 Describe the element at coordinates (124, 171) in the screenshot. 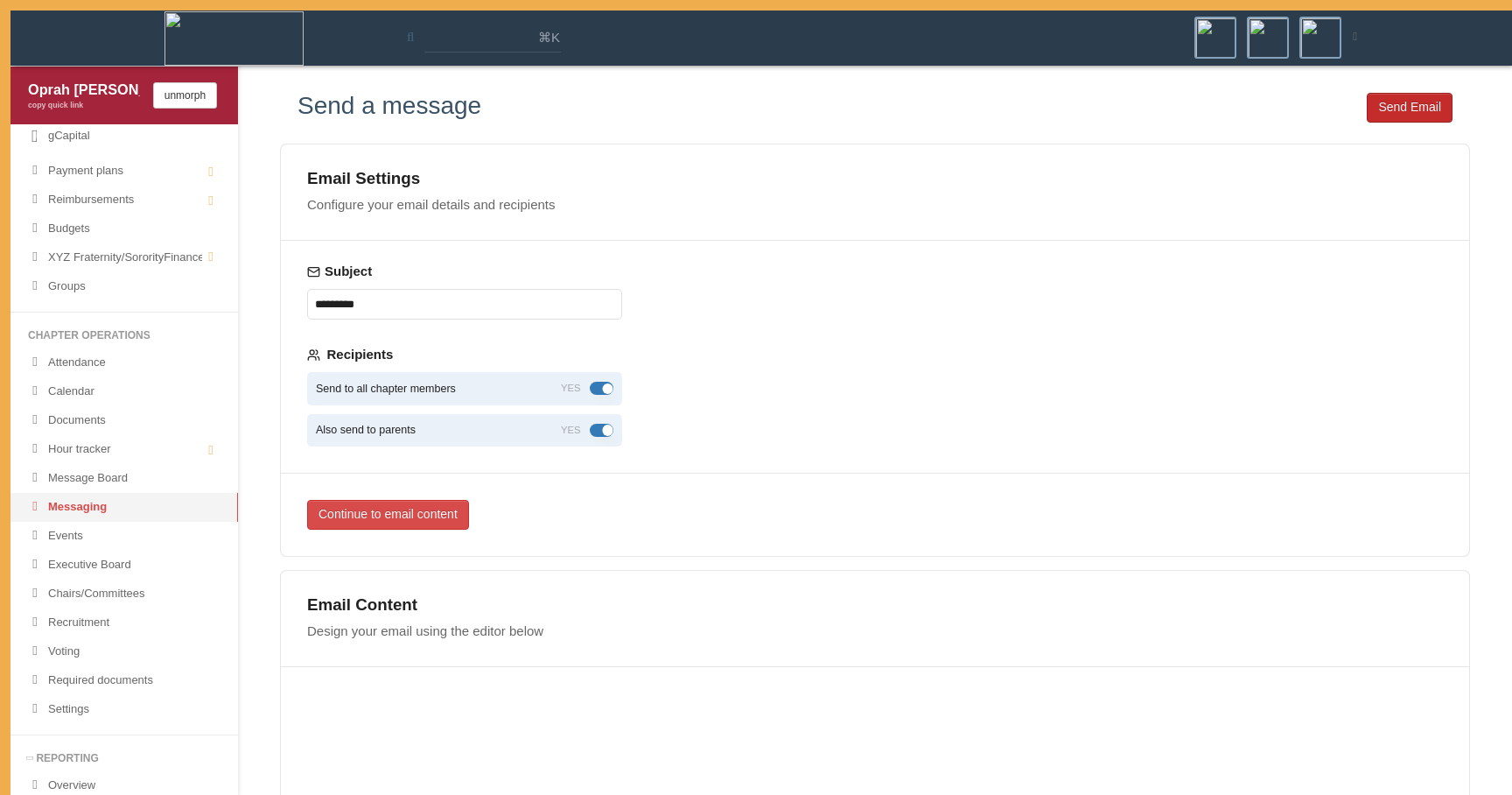

I see `a: Payment plans` at that location.